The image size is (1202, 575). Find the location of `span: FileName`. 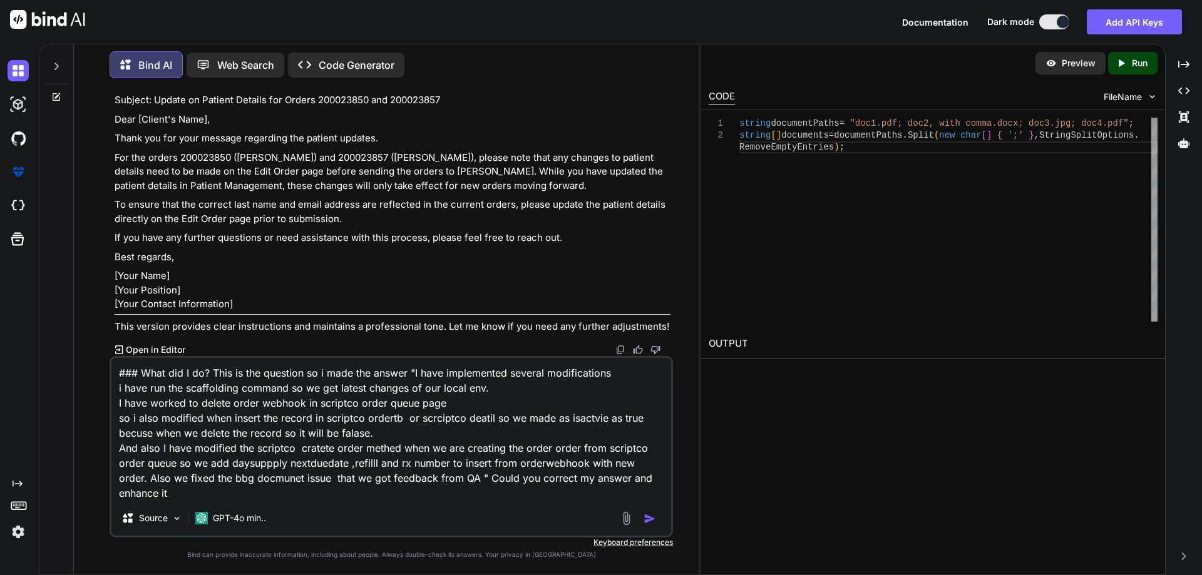

span: FileName is located at coordinates (1122, 97).